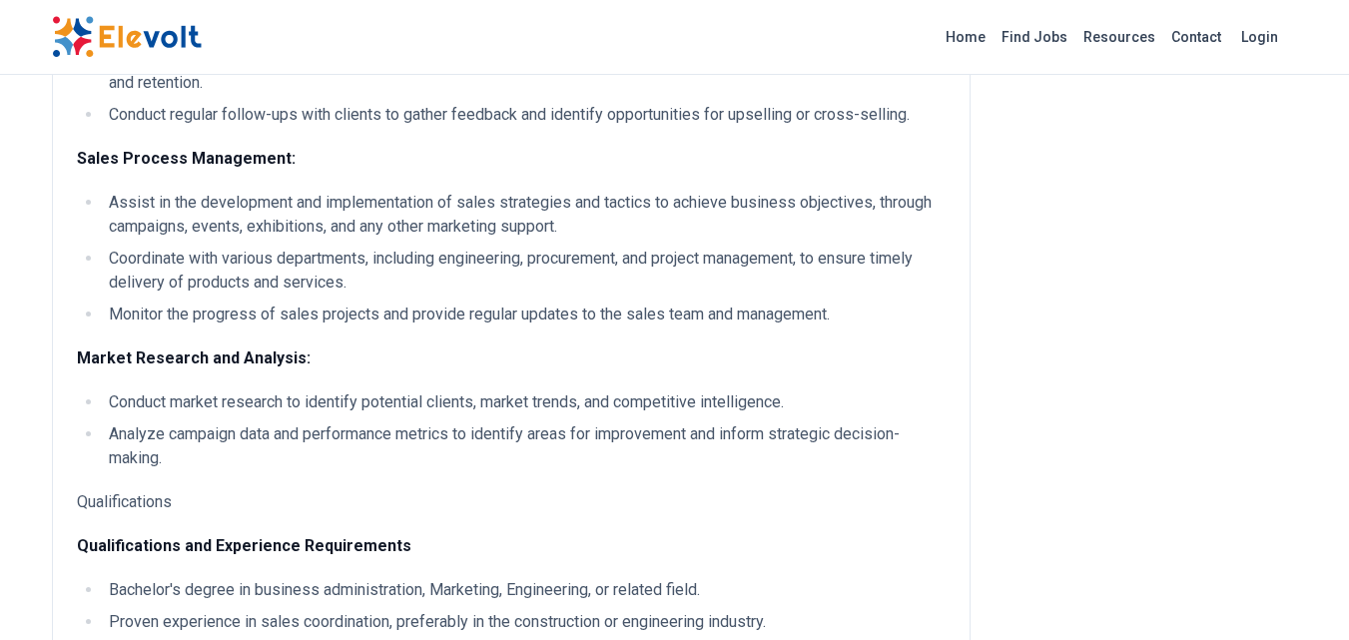 The height and width of the screenshot is (640, 1349). I want to click on li: Proven experience in sales coordination, preferably in the construction or engineering industry., so click(524, 622).